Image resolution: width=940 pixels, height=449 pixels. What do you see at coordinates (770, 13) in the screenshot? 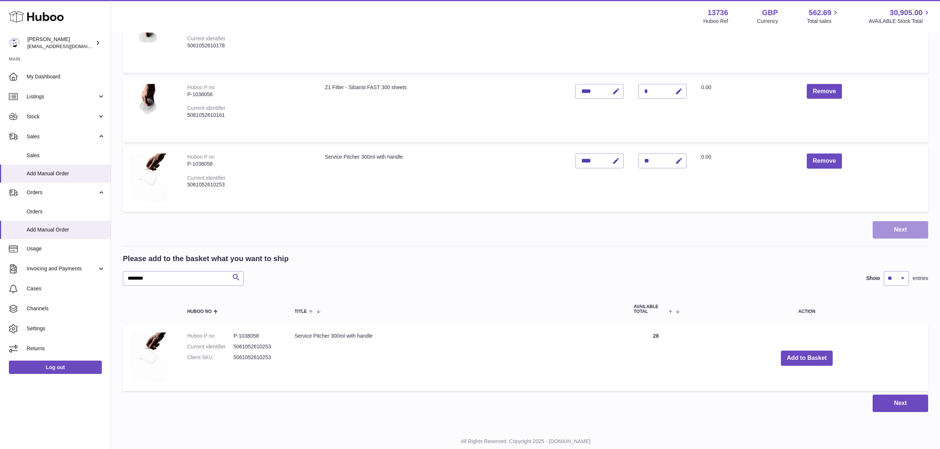
I see `strong: GBP` at bounding box center [770, 13].